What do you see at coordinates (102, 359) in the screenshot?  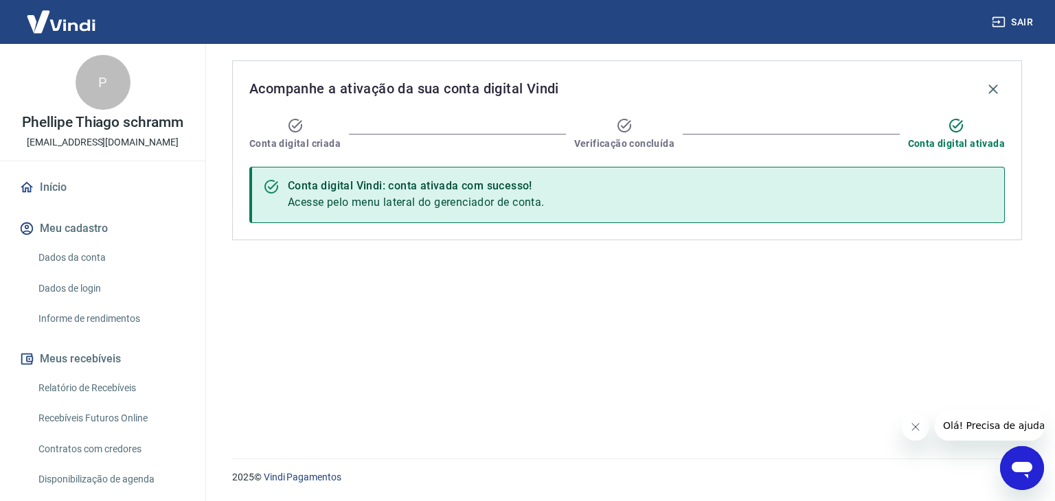 I see `button: Meus recebíveis` at bounding box center [102, 359].